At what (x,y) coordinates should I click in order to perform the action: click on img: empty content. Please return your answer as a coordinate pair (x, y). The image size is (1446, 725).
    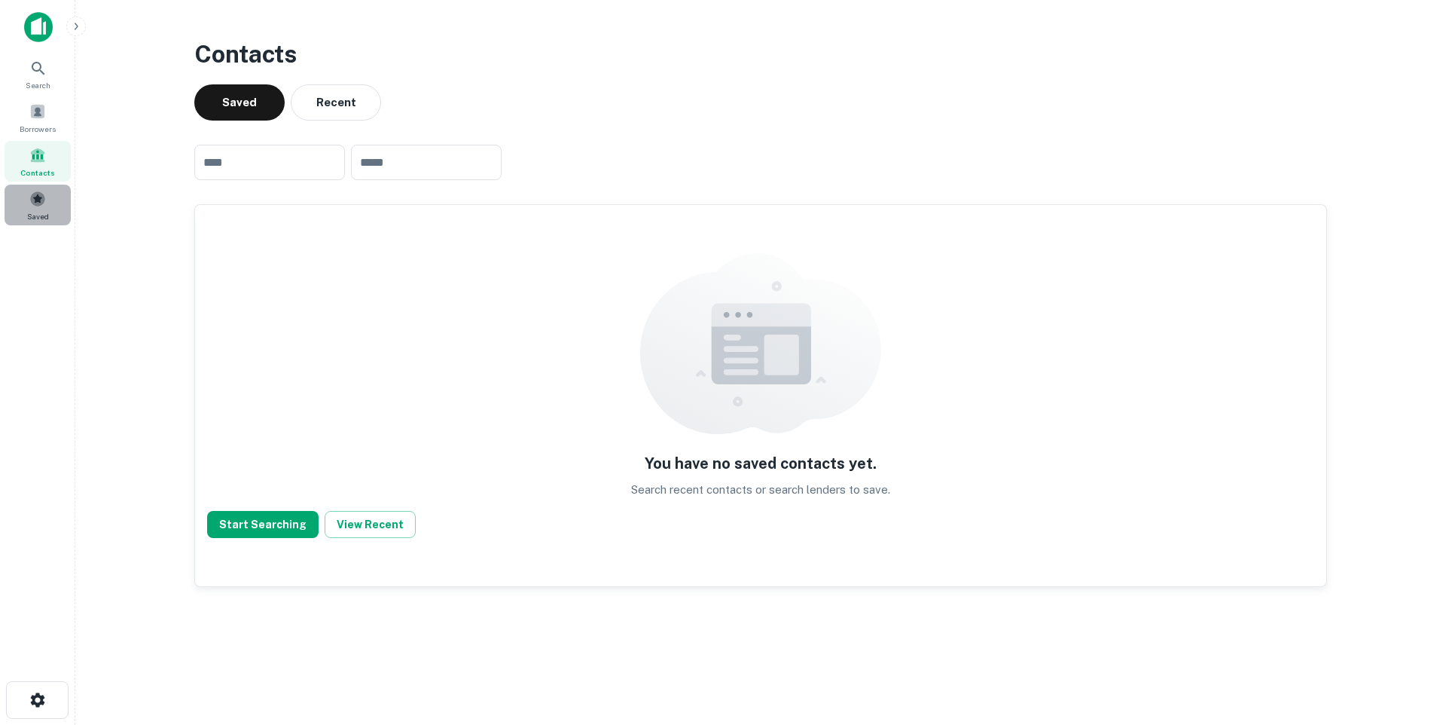
    Looking at the image, I should click on (761, 343).